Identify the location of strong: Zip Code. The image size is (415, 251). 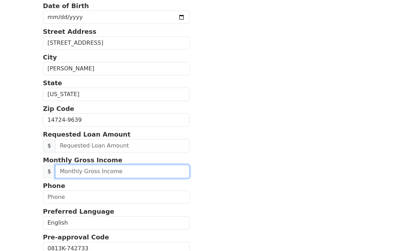
(58, 108).